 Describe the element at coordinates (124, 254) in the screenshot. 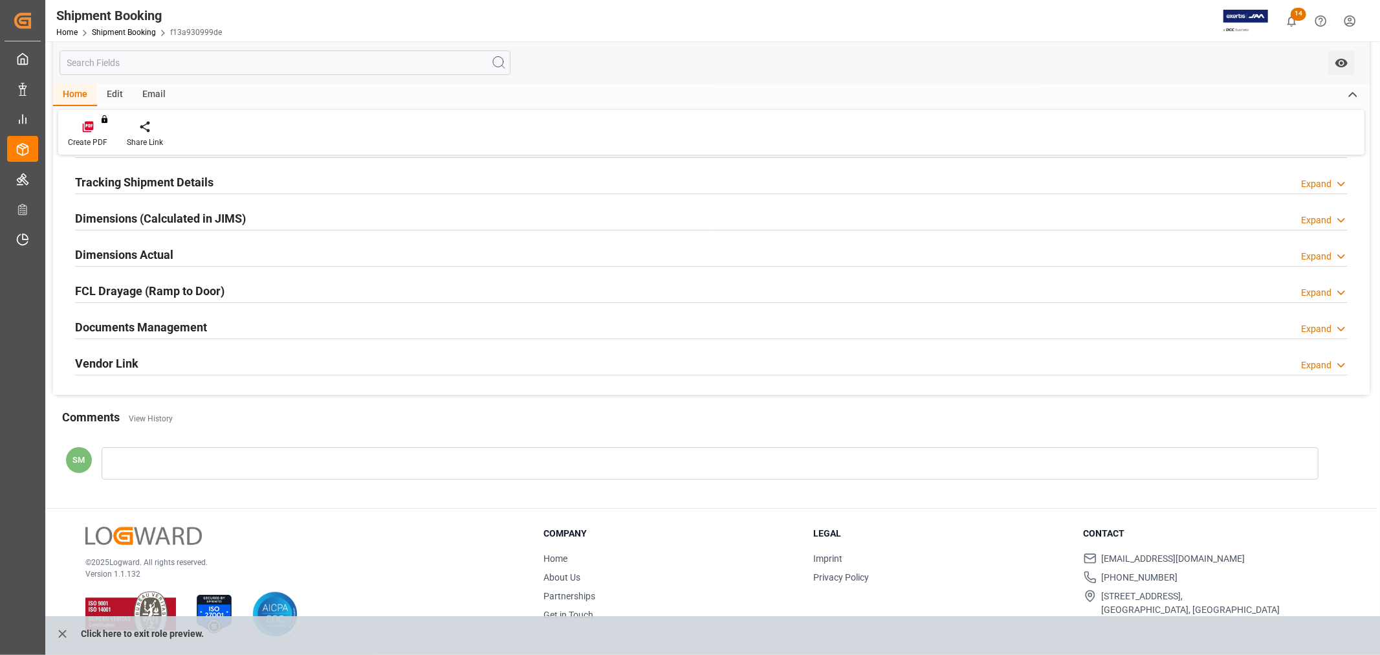

I see `h2: Dimensions Actual` at that location.